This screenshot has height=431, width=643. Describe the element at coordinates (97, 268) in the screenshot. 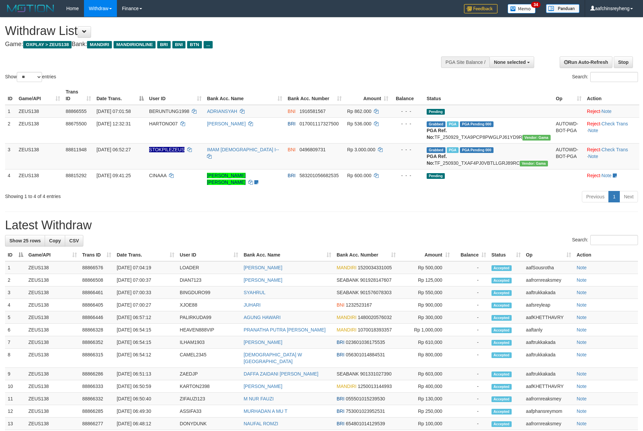

I see `td: 88866576` at that location.